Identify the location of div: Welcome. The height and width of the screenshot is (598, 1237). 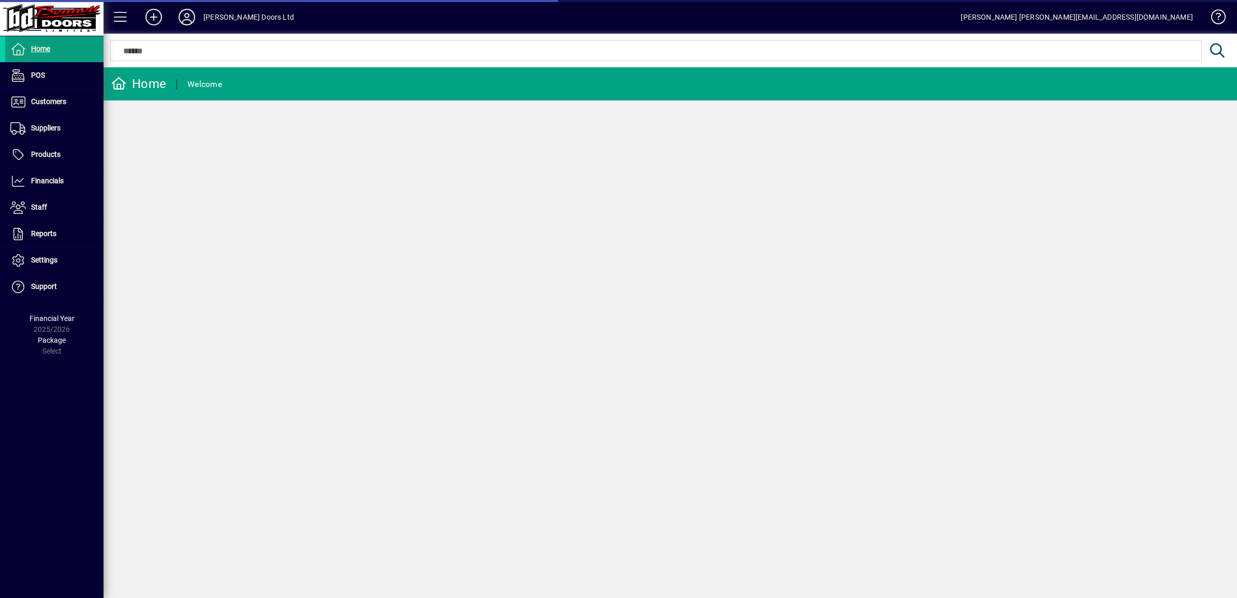
(205, 84).